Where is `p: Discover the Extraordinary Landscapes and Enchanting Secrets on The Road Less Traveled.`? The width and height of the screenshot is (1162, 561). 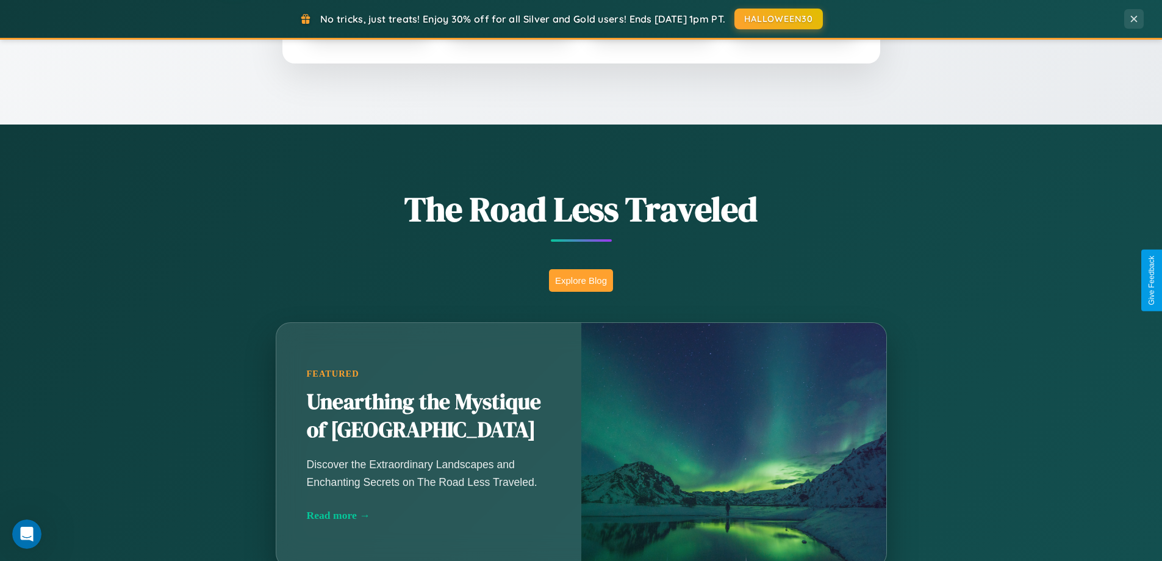
p: Discover the Extraordinary Landscapes and Enchanting Secrets on The Road Less Traveled. is located at coordinates (429, 473).